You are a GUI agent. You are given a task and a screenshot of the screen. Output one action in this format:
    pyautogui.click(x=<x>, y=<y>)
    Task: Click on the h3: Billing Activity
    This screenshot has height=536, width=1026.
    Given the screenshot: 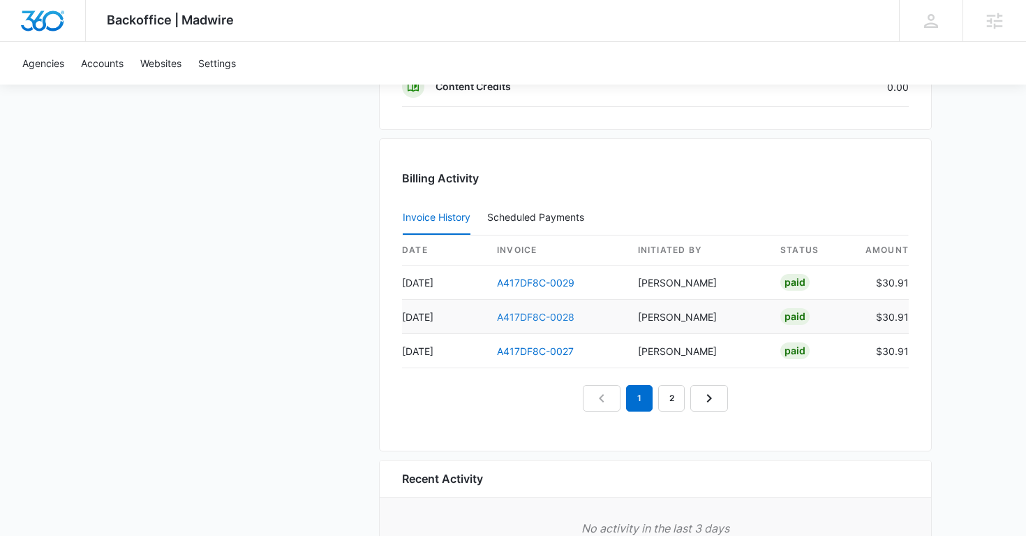 What is the action you would take?
    pyautogui.click(x=656, y=178)
    